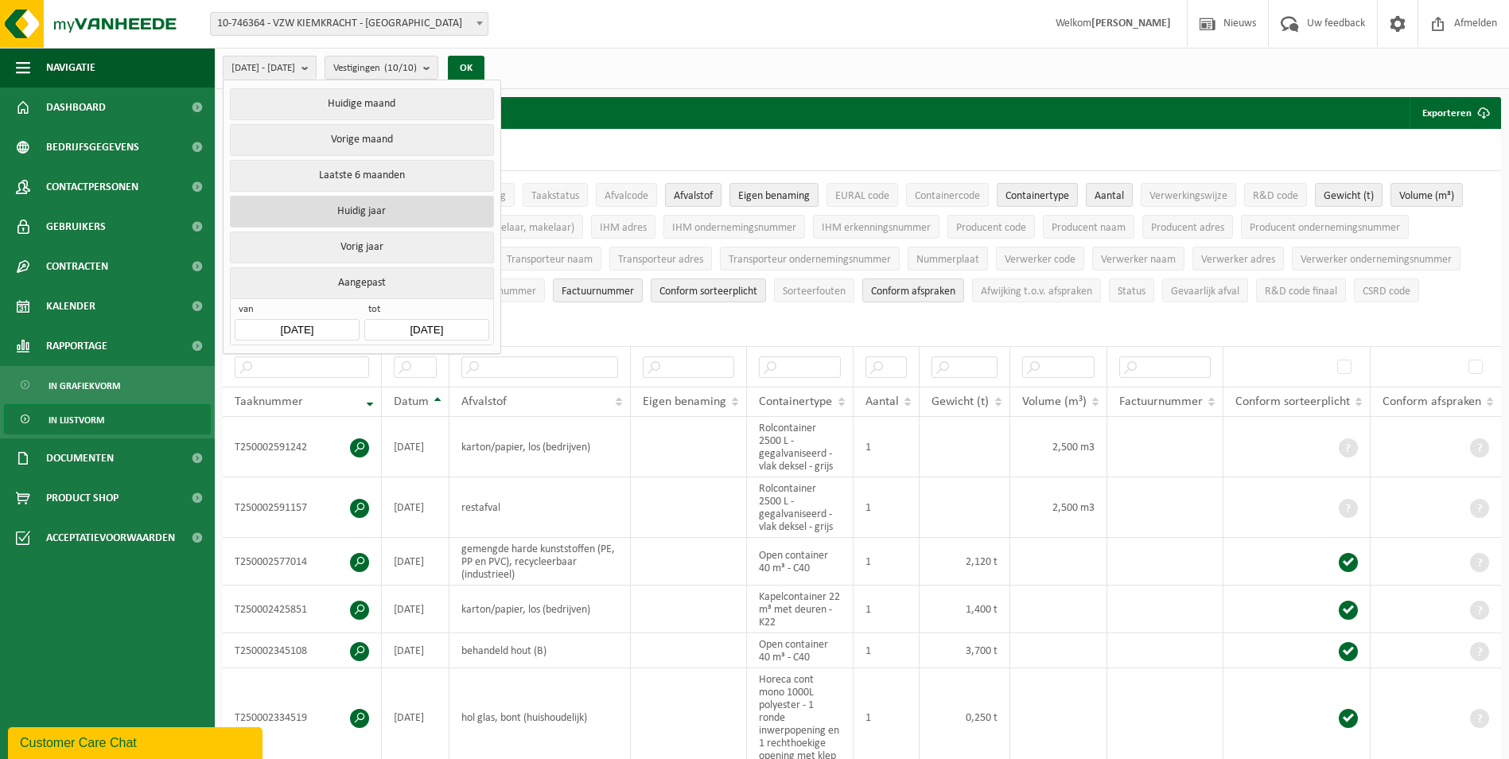 This screenshot has height=759, width=1509. I want to click on span: Producent ondernemingsnummer, so click(1324, 227).